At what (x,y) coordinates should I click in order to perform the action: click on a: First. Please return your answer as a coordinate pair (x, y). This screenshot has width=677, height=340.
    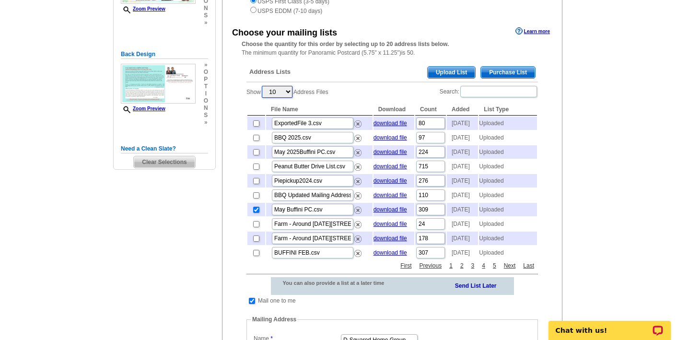
    Looking at the image, I should click on (406, 266).